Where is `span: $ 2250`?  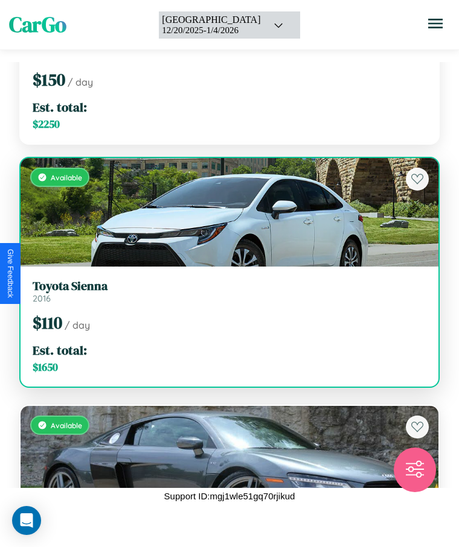
span: $ 2250 is located at coordinates (46, 124).